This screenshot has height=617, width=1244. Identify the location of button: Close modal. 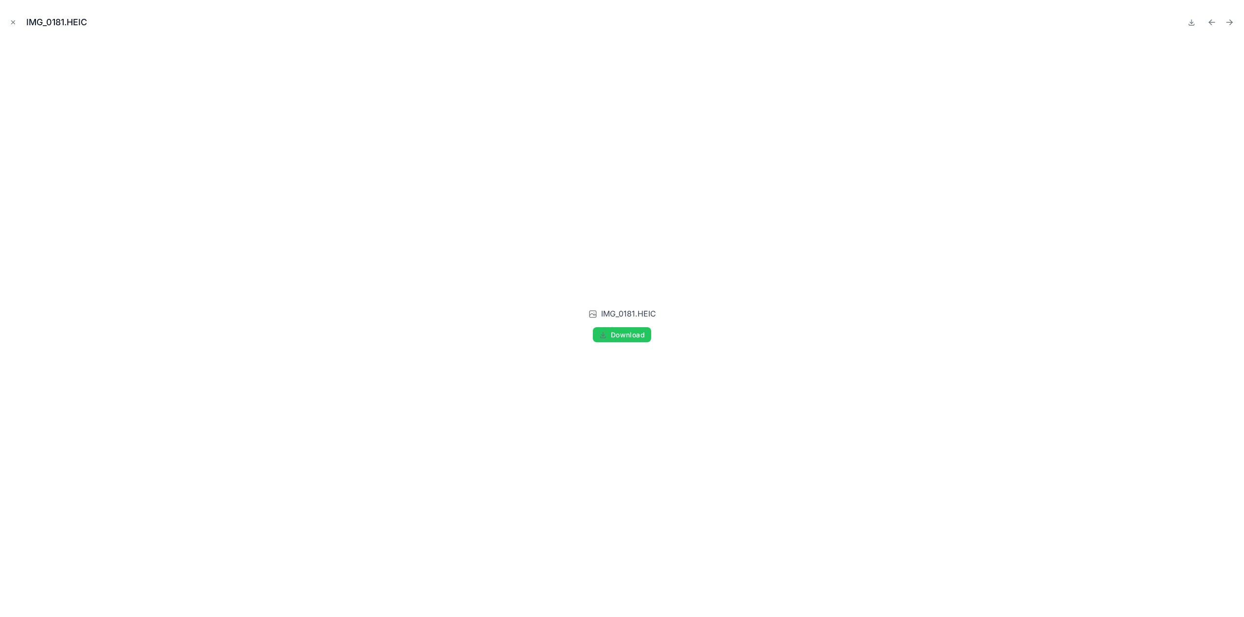
(13, 22).